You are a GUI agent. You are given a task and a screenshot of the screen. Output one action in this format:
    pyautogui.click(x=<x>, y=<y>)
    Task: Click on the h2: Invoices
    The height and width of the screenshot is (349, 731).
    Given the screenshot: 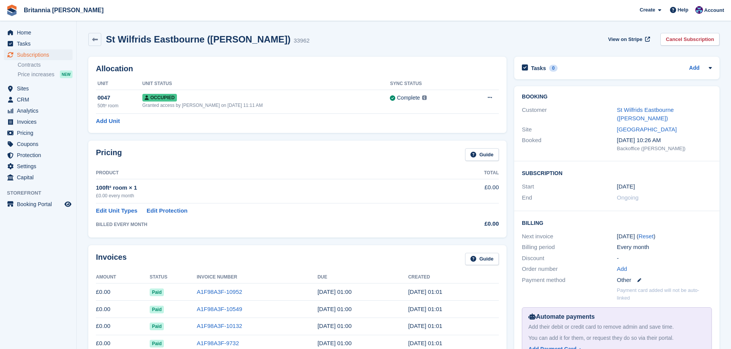 What is the action you would take?
    pyautogui.click(x=111, y=259)
    